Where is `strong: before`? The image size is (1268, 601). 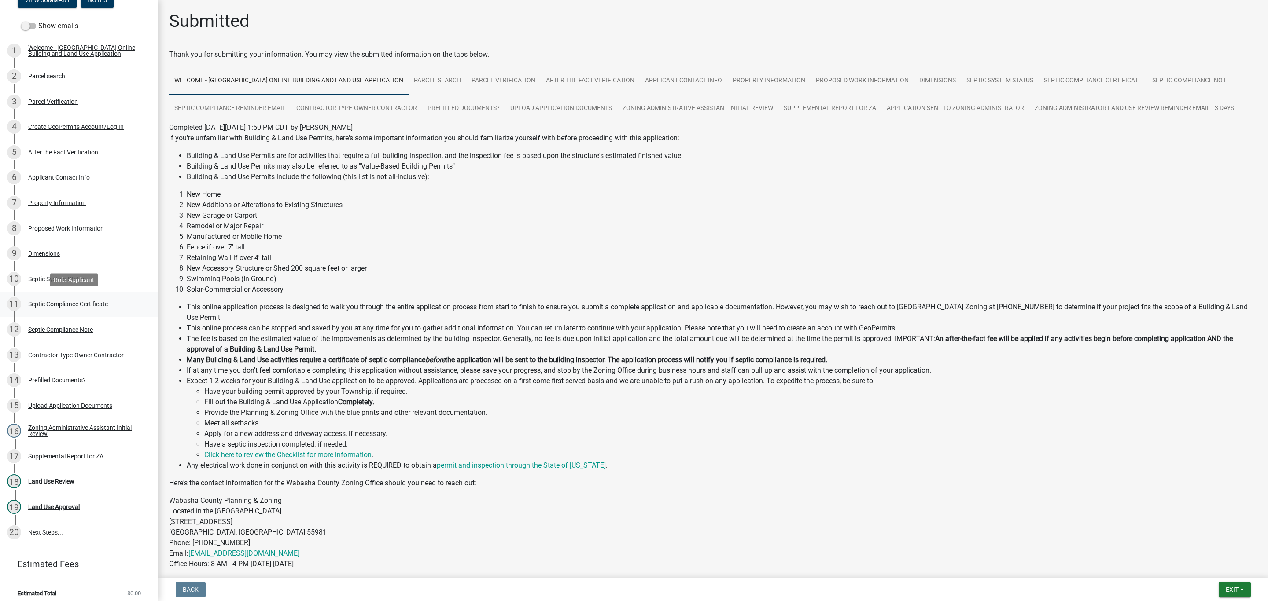 strong: before is located at coordinates (435, 360).